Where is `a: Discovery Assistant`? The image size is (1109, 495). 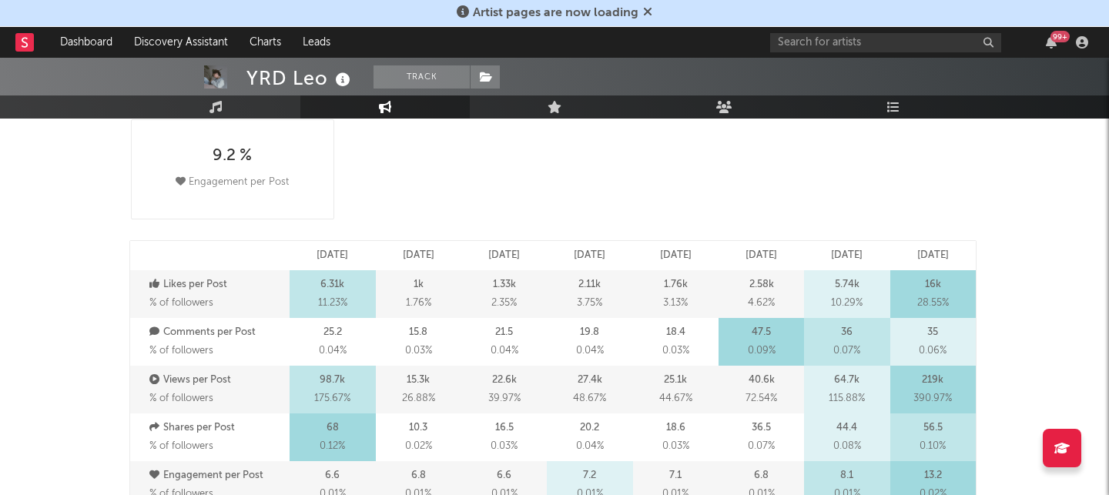
a: Discovery Assistant is located at coordinates (181, 42).